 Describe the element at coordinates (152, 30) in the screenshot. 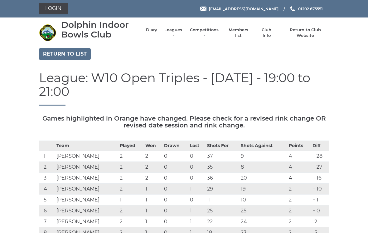

I see `a: Diary` at that location.